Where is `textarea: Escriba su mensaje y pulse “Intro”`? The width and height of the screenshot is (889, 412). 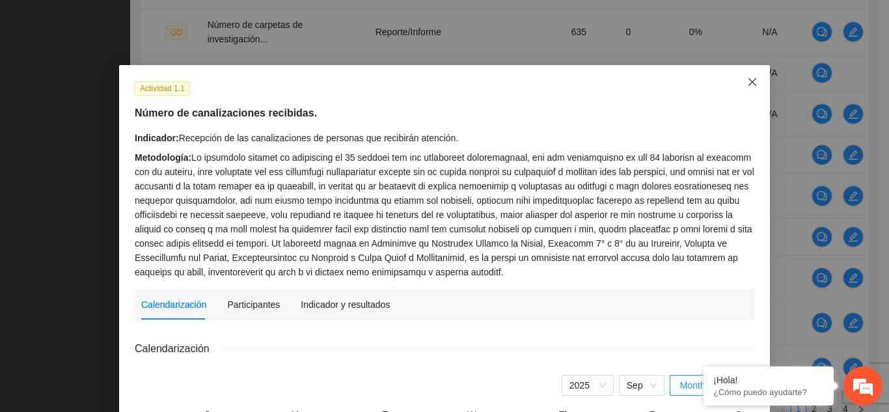
textarea: Escriba su mensaje y pulse “Intro” is located at coordinates (127, 297).